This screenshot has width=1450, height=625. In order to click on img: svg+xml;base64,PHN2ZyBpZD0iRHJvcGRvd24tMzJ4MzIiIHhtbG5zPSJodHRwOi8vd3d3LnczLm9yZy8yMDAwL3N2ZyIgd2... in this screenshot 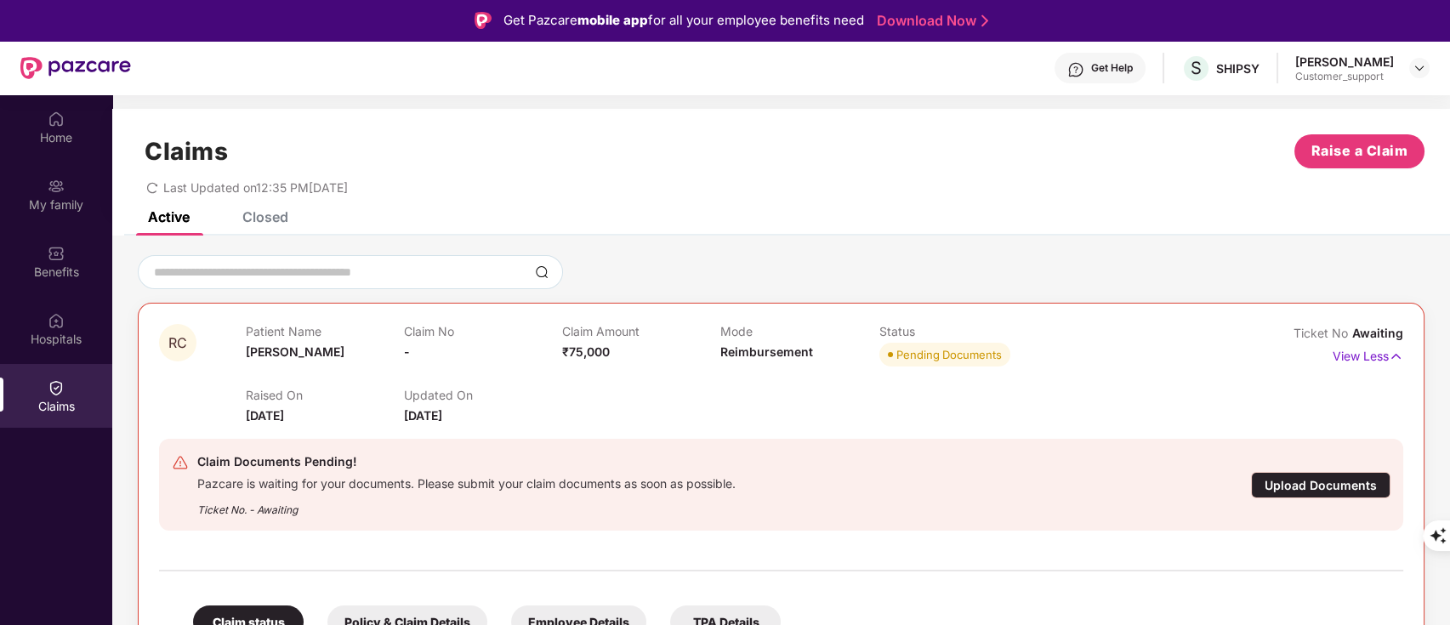, I will do `click(1419, 68)`.